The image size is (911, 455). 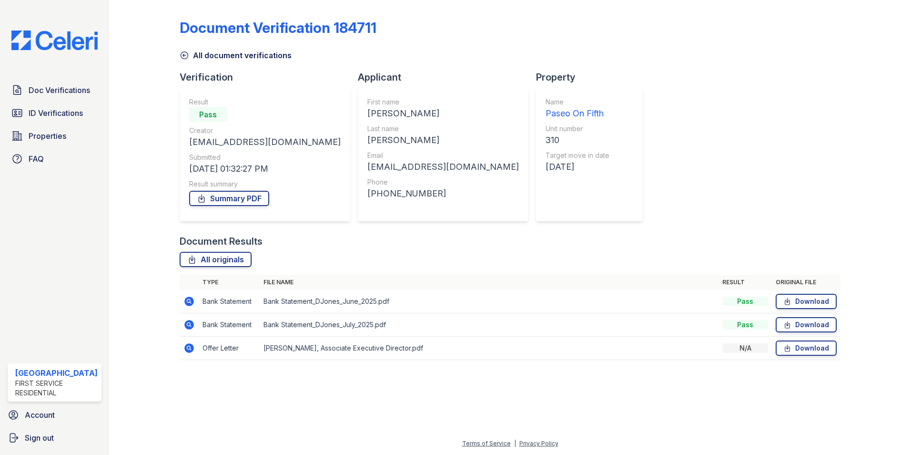 What do you see at coordinates (269, 77) in the screenshot?
I see `div: Verification` at bounding box center [269, 77].